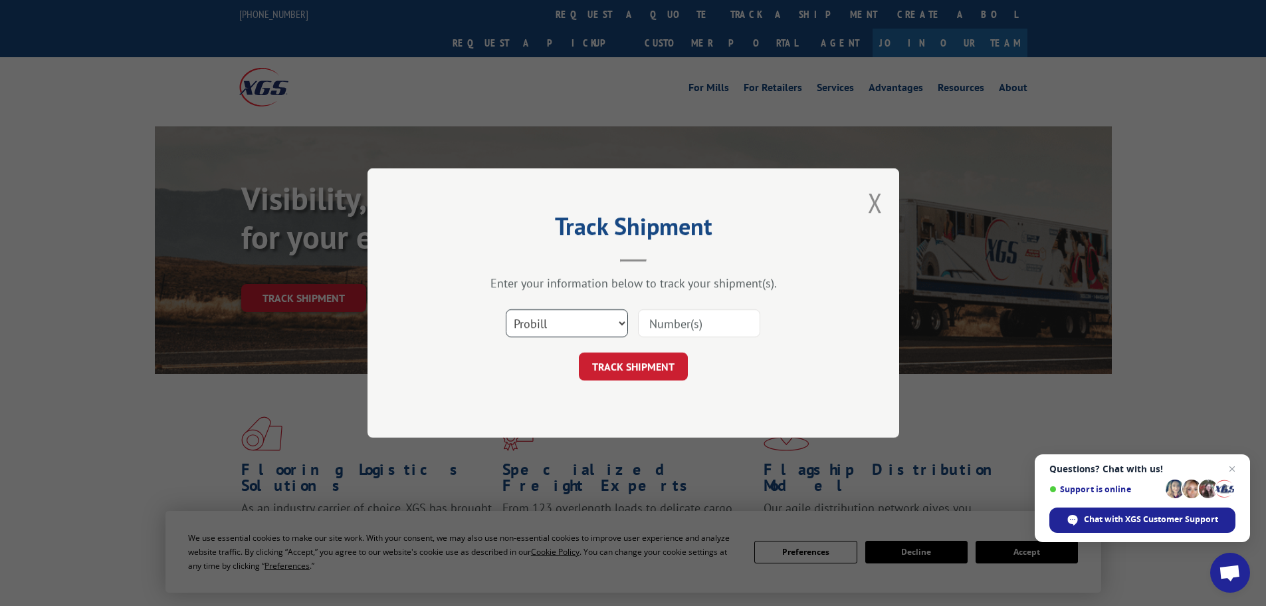  What do you see at coordinates (634, 229) in the screenshot?
I see `h2: Track Shipment` at bounding box center [634, 229].